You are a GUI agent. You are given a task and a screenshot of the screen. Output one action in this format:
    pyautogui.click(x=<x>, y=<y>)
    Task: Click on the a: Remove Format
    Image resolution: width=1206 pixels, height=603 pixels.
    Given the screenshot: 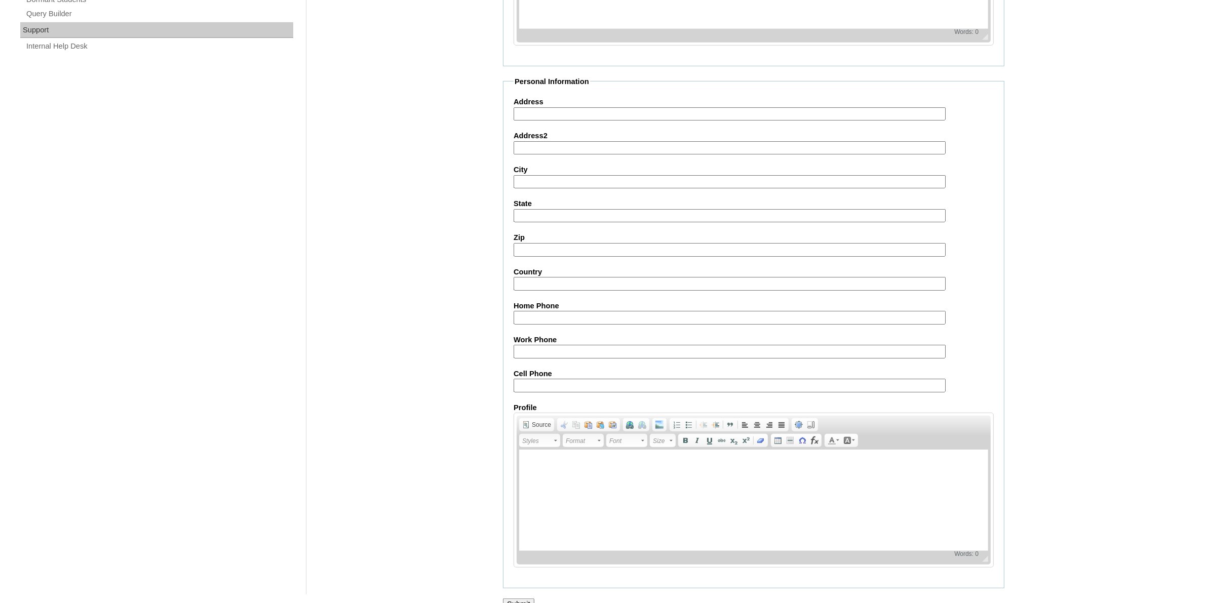 What is the action you would take?
    pyautogui.click(x=761, y=441)
    